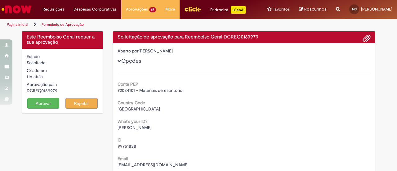 The image size is (397, 171). Describe the element at coordinates (63, 25) in the screenshot. I see `a: Formulário de Aprovação` at that location.